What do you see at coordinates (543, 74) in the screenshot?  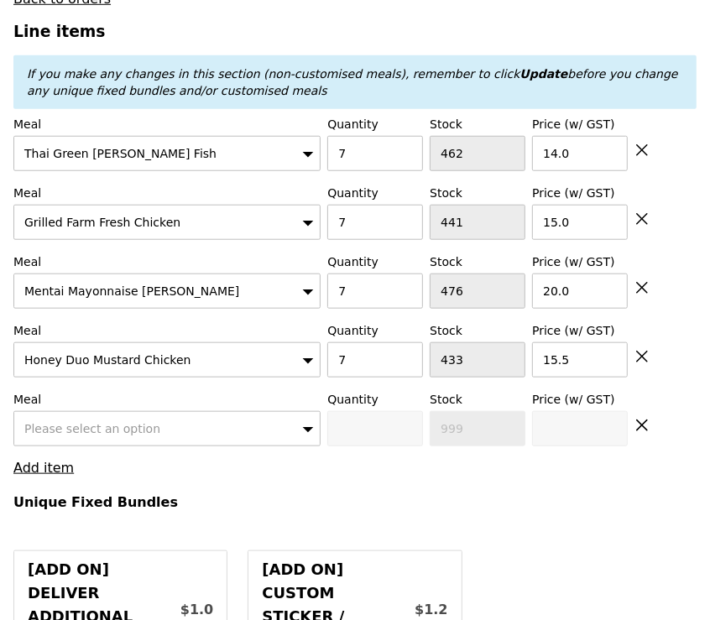 I see `b: Update` at bounding box center [543, 74].